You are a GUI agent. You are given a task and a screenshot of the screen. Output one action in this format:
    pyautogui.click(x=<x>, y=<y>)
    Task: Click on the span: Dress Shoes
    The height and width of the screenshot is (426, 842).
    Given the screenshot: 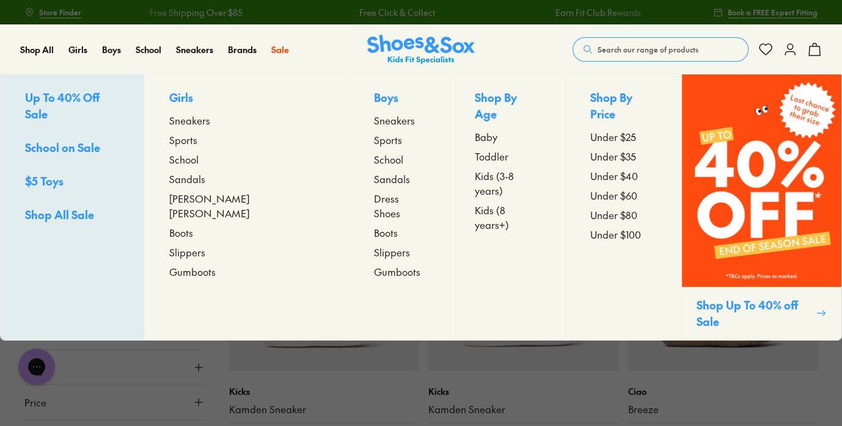 What is the action you would take?
    pyautogui.click(x=400, y=206)
    